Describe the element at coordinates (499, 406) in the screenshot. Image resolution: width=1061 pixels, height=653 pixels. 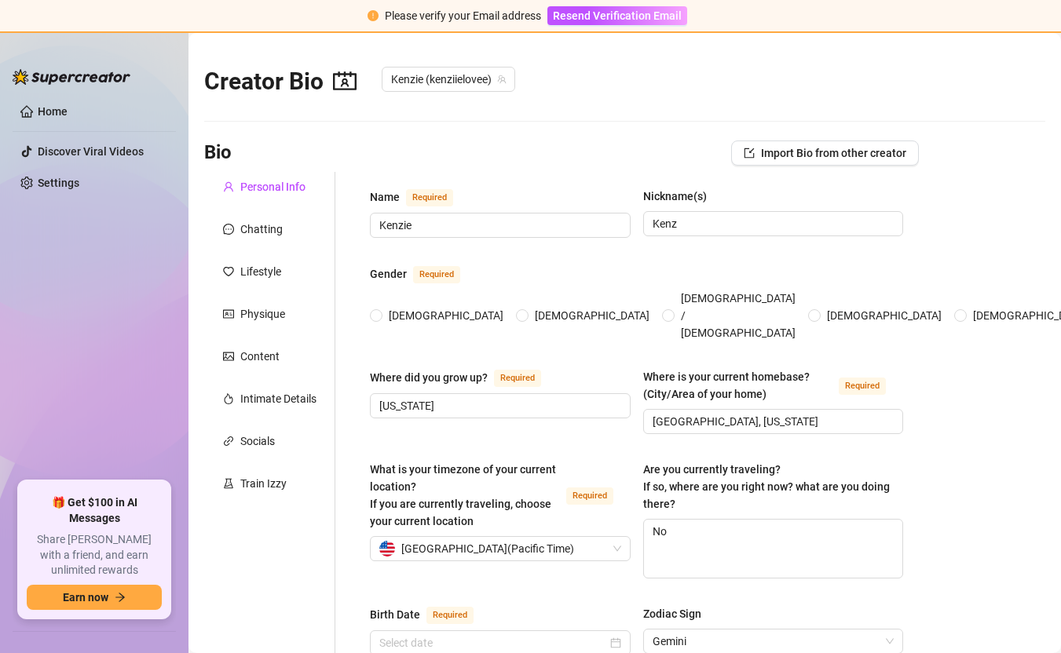
I see `input: Where did you grow up?` at that location.